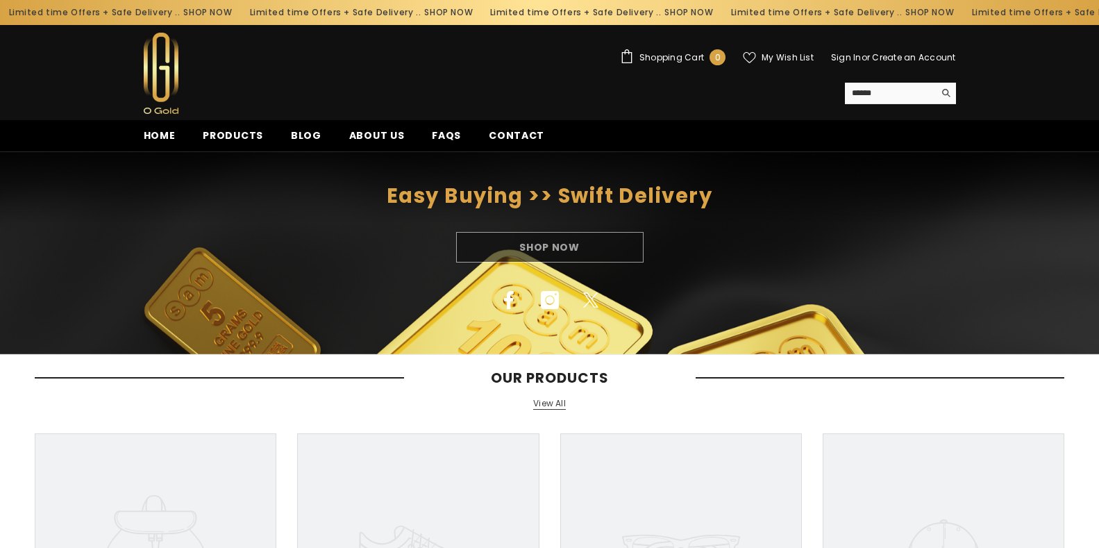 The width and height of the screenshot is (1099, 548). I want to click on a: Home, so click(160, 140).